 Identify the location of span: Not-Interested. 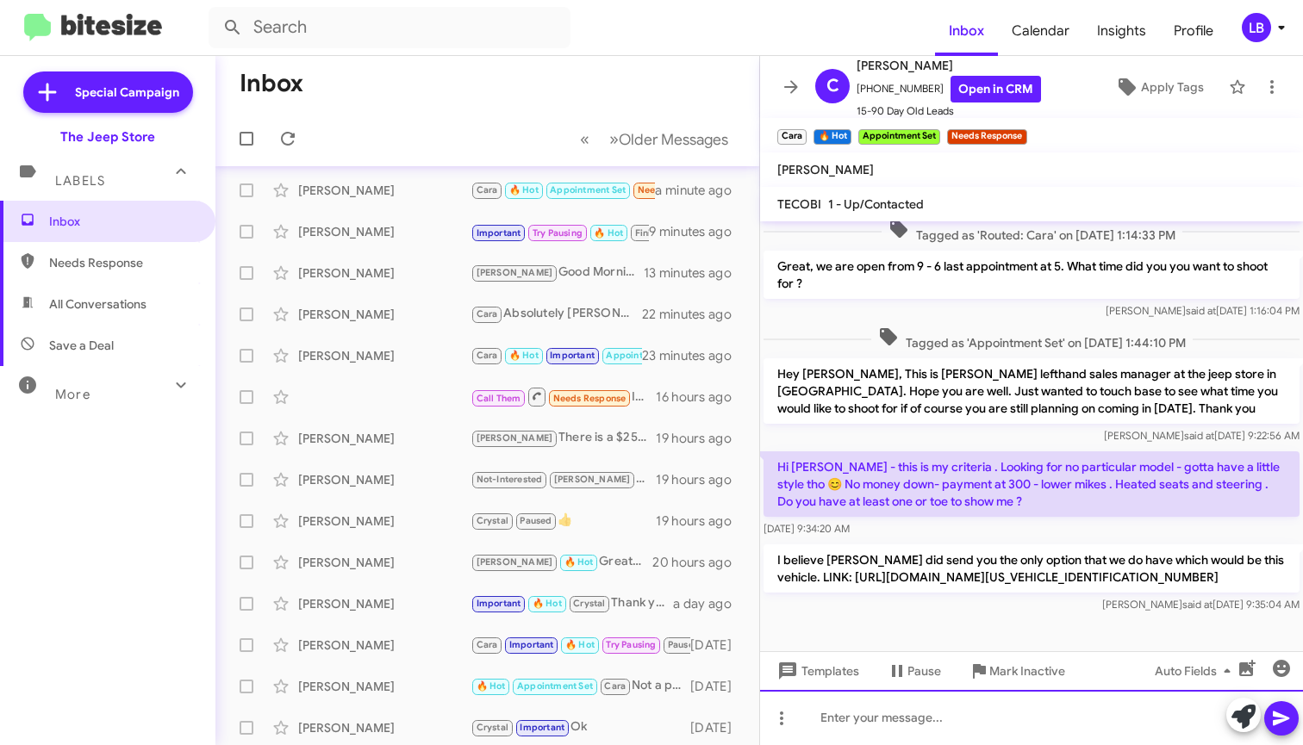
(509, 479).